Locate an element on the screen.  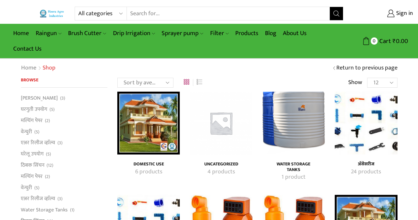
h4: Uncategorized is located at coordinates (221, 164).